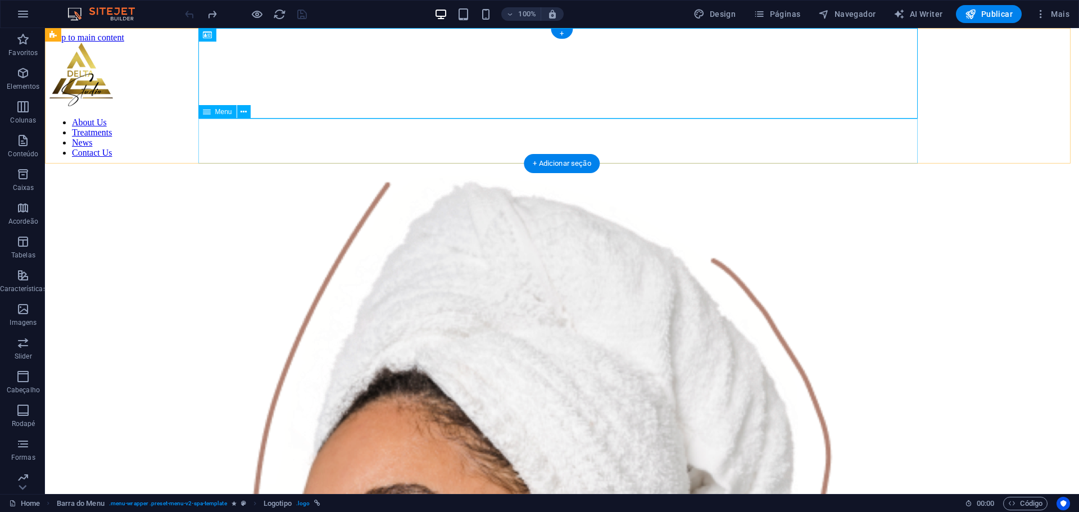 This screenshot has width=1079, height=512. I want to click on span: . logo, so click(303, 504).